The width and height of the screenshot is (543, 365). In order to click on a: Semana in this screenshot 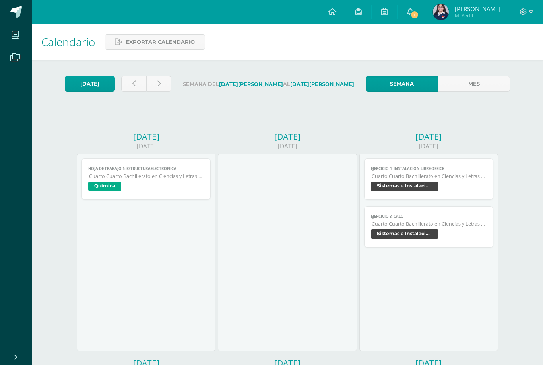, I will do `click(402, 84)`.